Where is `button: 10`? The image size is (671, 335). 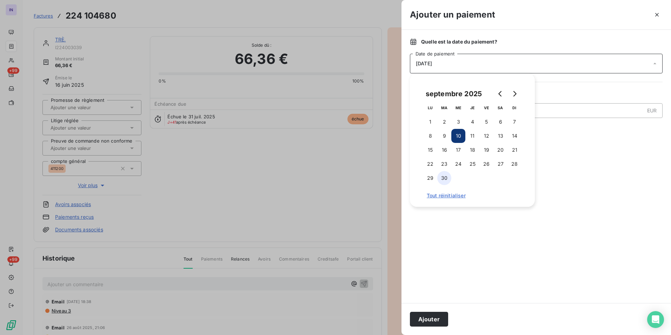
button: 10 is located at coordinates (459, 136).